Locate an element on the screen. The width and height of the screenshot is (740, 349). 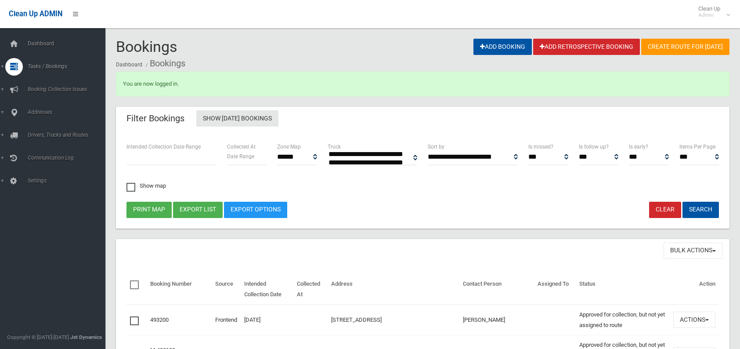
a: Clear is located at coordinates (665, 210).